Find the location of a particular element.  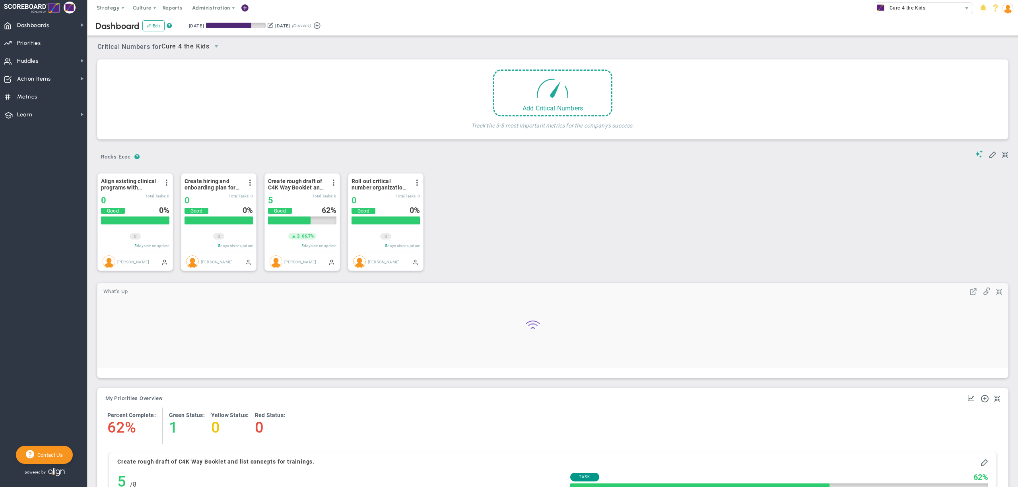

h4: Track the 3-5 most important metrics for the company's success. is located at coordinates (552, 123).